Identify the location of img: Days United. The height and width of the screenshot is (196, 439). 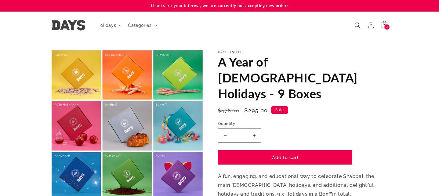
(68, 25).